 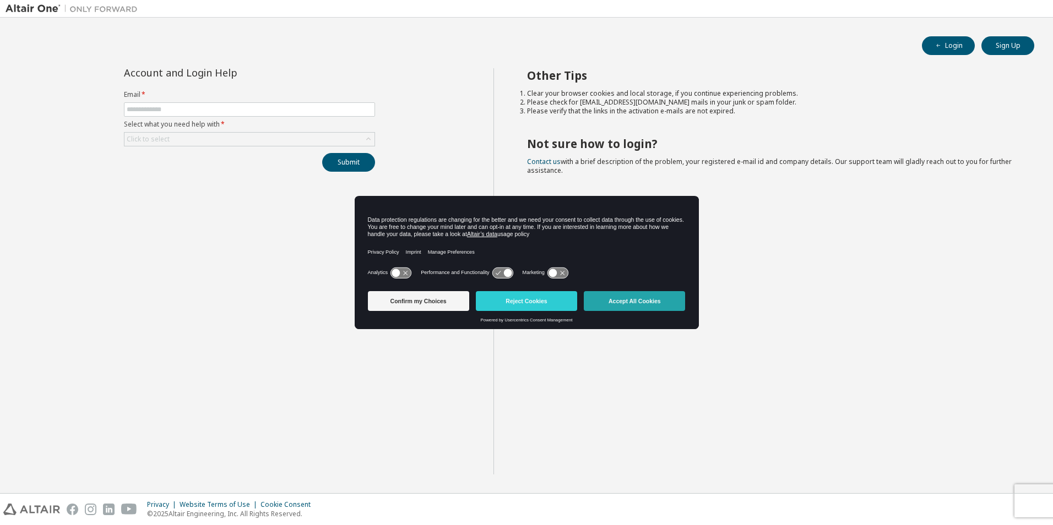 I want to click on h2: Other Tips, so click(x=771, y=75).